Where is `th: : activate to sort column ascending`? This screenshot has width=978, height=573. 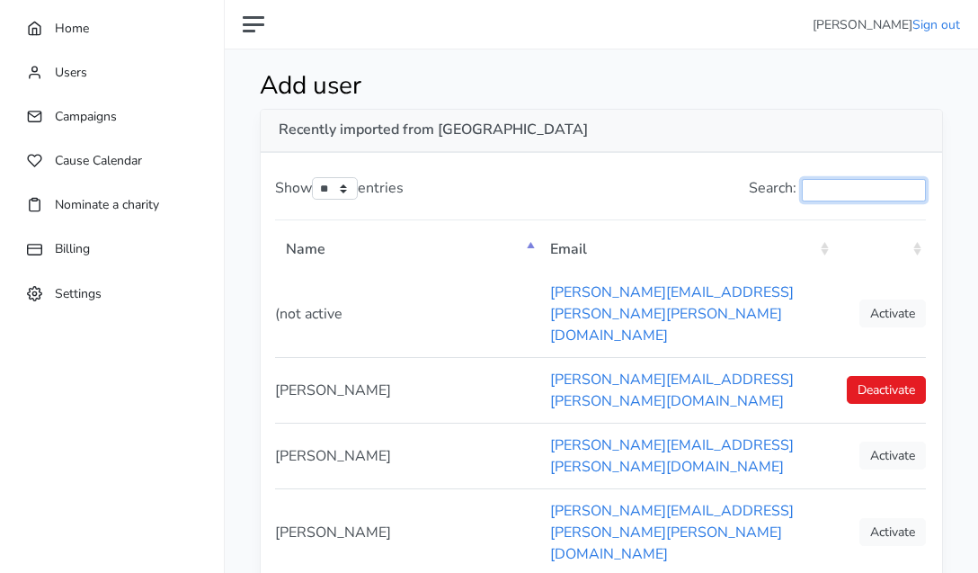
th: : activate to sort column ascending is located at coordinates (879, 247).